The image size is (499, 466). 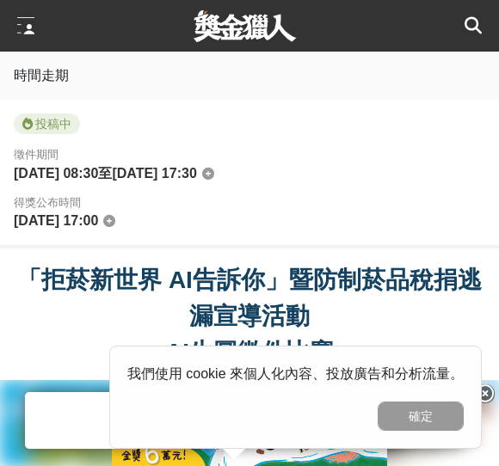 What do you see at coordinates (36, 154) in the screenshot?
I see `span: 徵件期間` at bounding box center [36, 154].